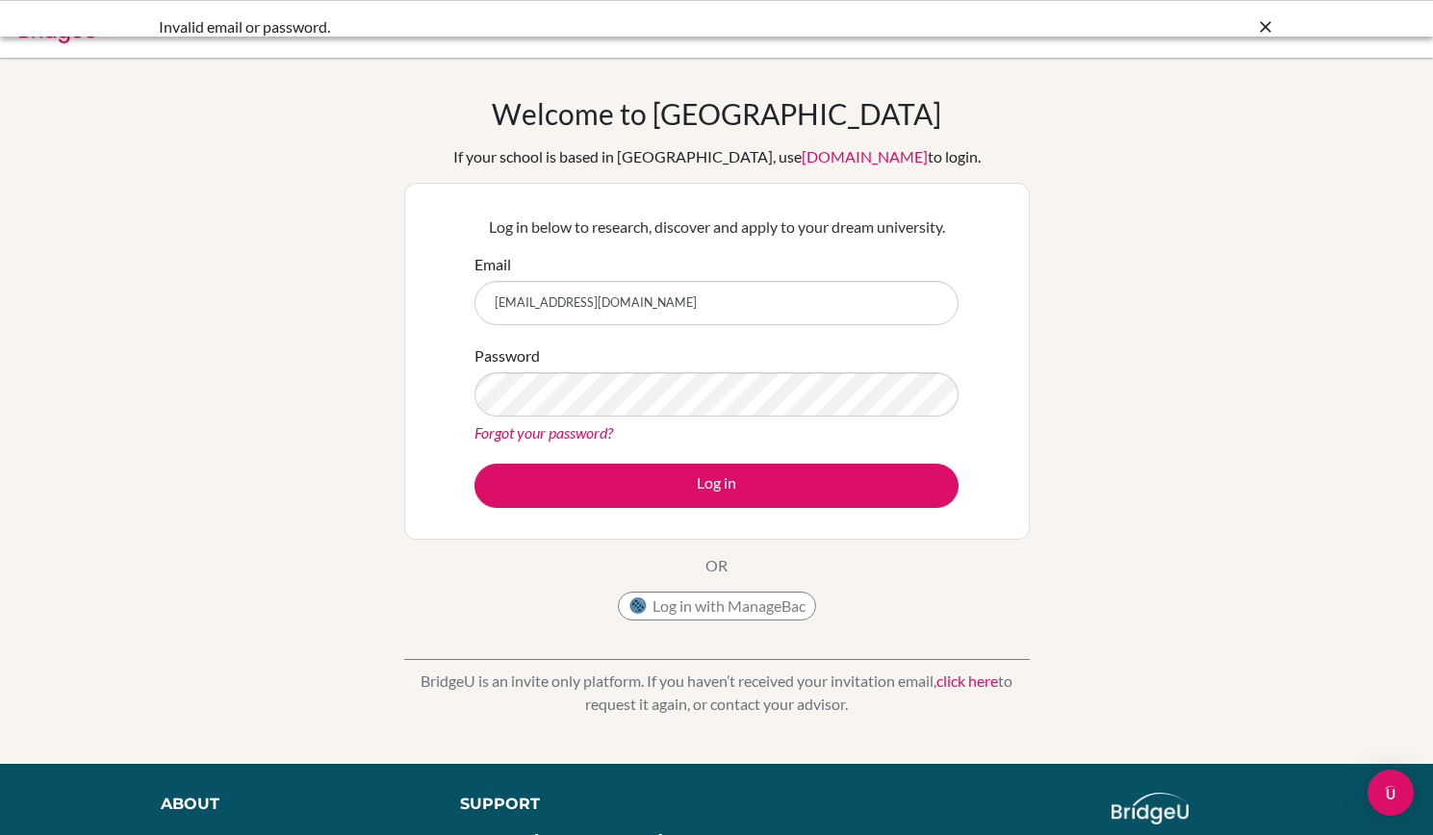  What do you see at coordinates (572, 27) in the screenshot?
I see `div: Invalid email or password.` at bounding box center [572, 27].